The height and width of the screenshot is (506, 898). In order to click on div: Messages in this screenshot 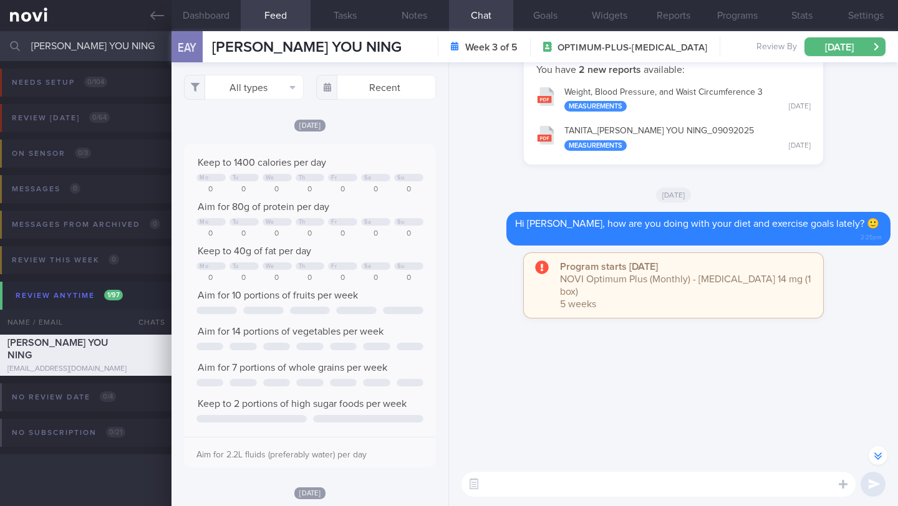, I will do `click(46, 189)`.